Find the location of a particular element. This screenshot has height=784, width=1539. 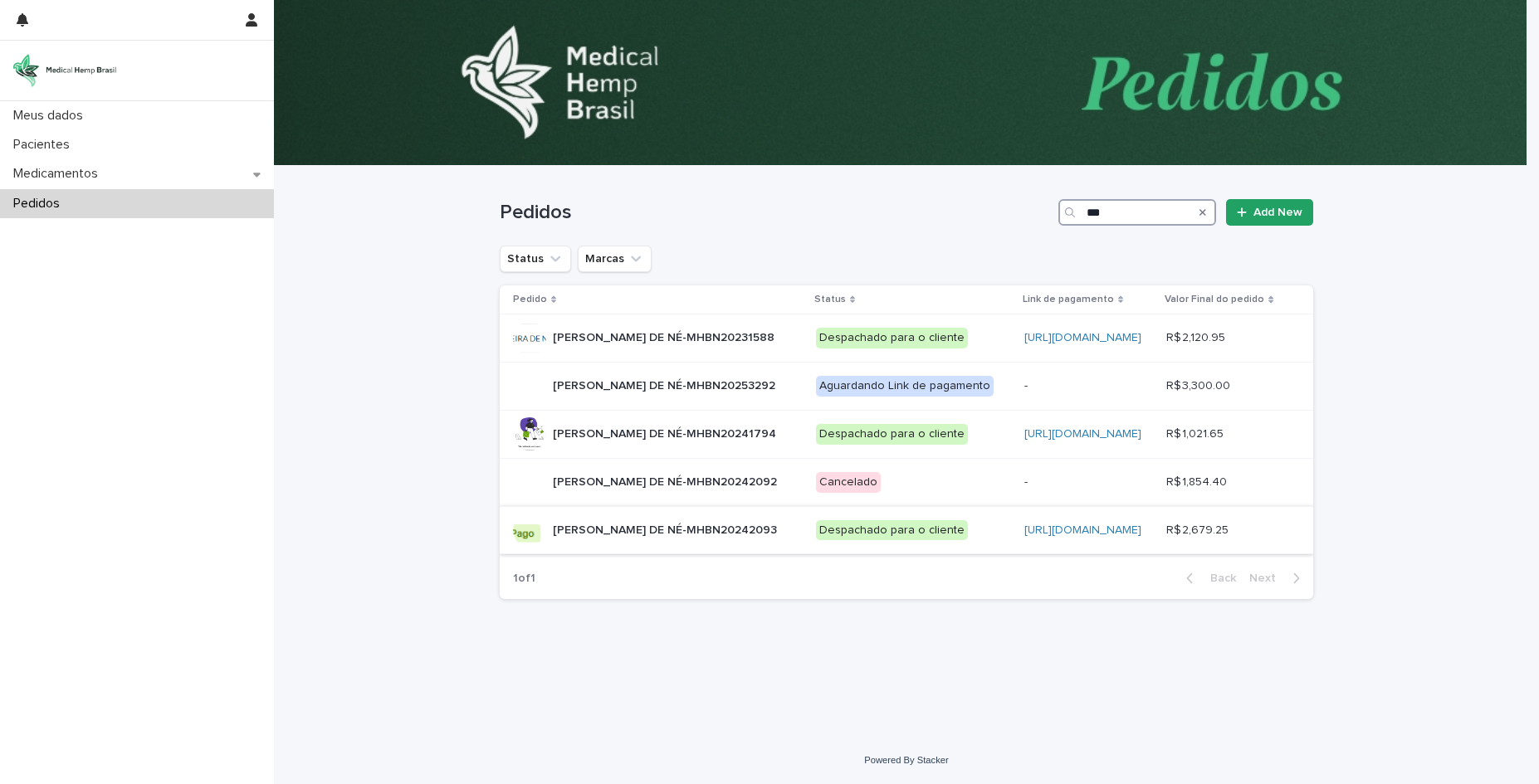

p: Pacientes is located at coordinates (44, 144).